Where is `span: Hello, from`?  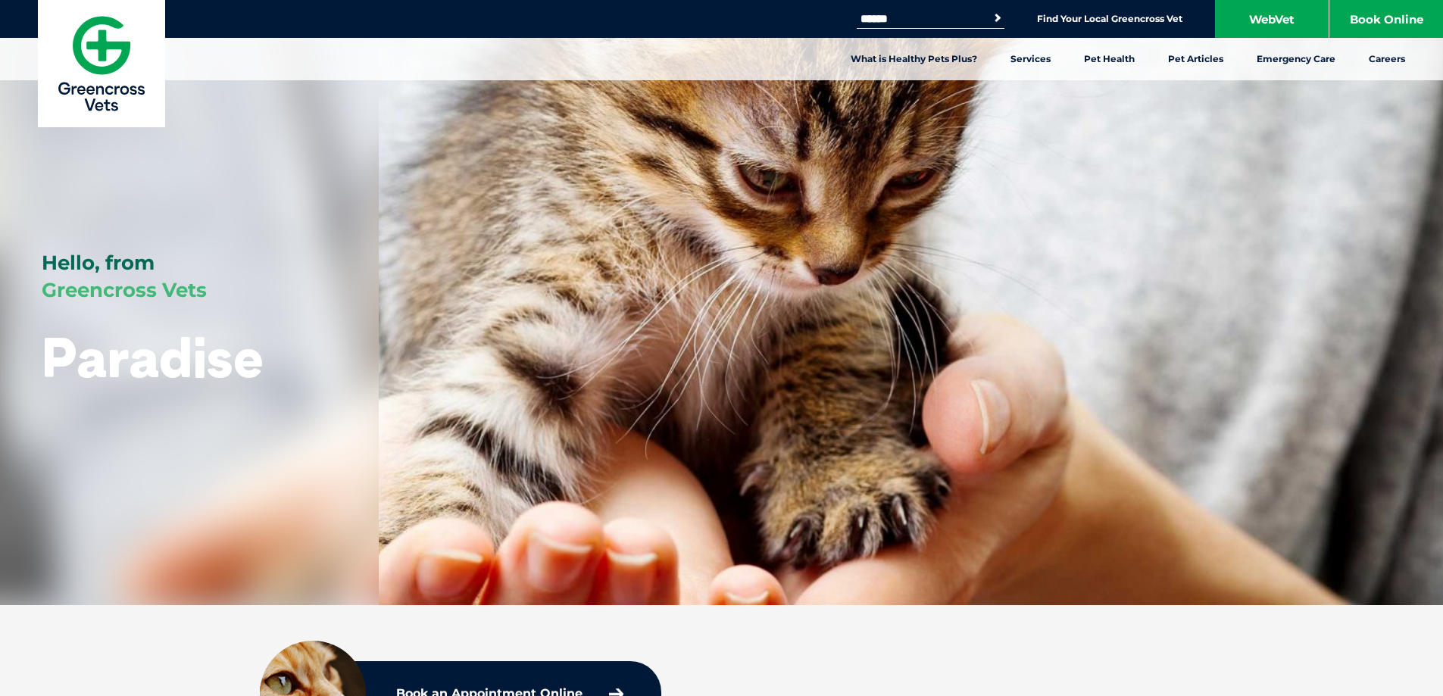 span: Hello, from is located at coordinates (98, 263).